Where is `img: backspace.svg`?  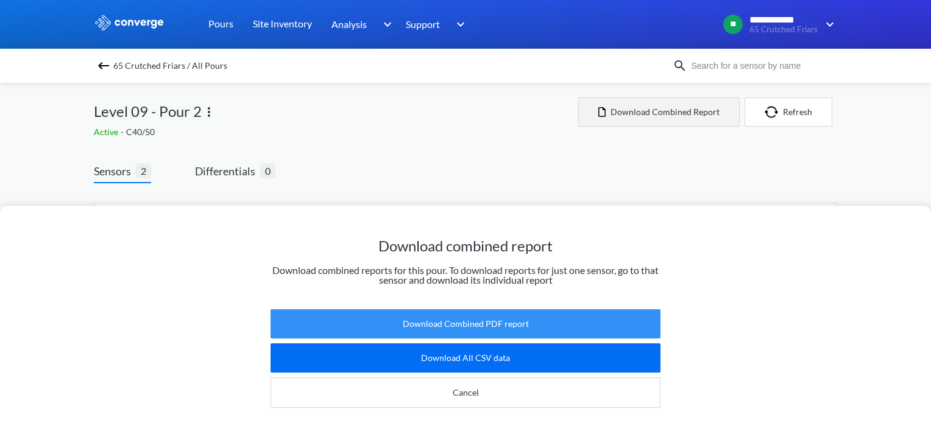
img: backspace.svg is located at coordinates (104, 66).